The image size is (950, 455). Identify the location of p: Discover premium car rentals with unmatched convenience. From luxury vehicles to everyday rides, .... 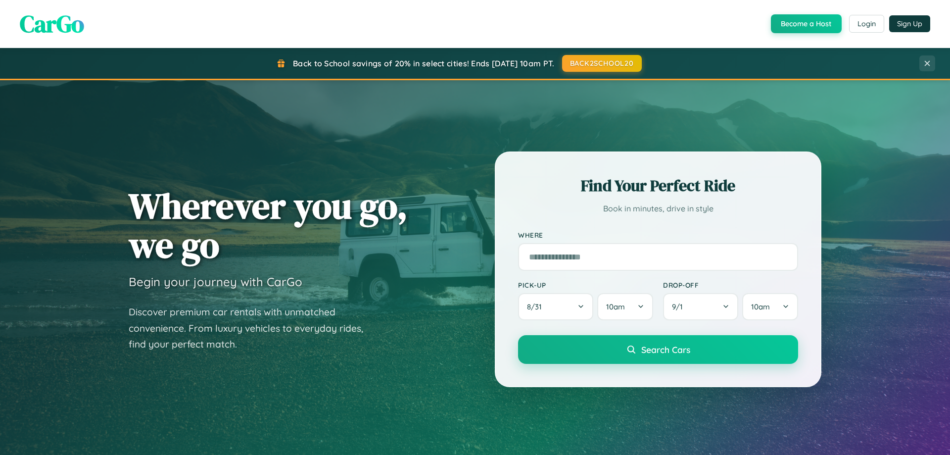
(252, 328).